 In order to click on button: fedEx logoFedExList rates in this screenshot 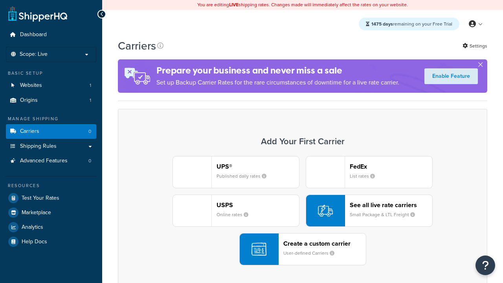, I will do `click(369, 172)`.